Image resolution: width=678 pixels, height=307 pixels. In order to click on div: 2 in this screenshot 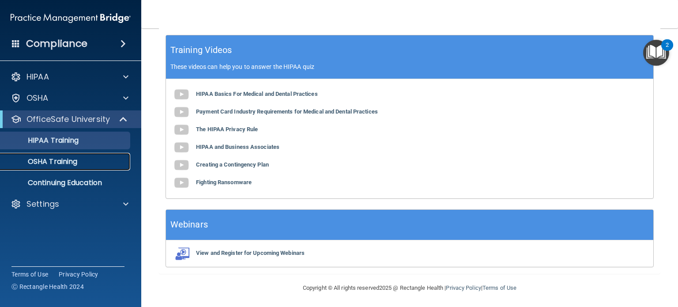, I will do `click(667, 51)`.